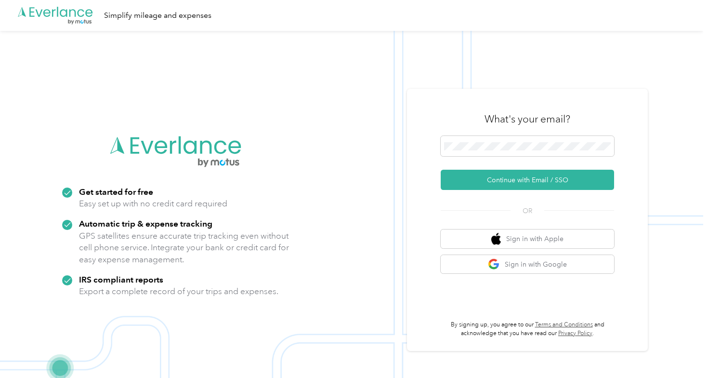  I want to click on p: GPS satellites ensure accurate trip tracking even without cell phone service. Integrate your bank..., so click(184, 248).